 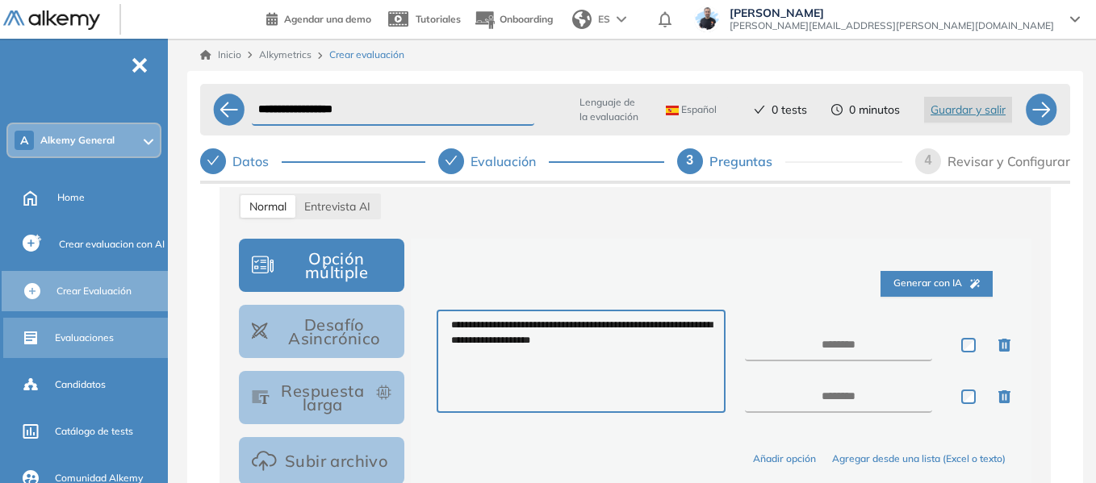 What do you see at coordinates (918, 459) in the screenshot?
I see `button: Agregar desde una lista (Excel o texto)` at bounding box center [918, 459].